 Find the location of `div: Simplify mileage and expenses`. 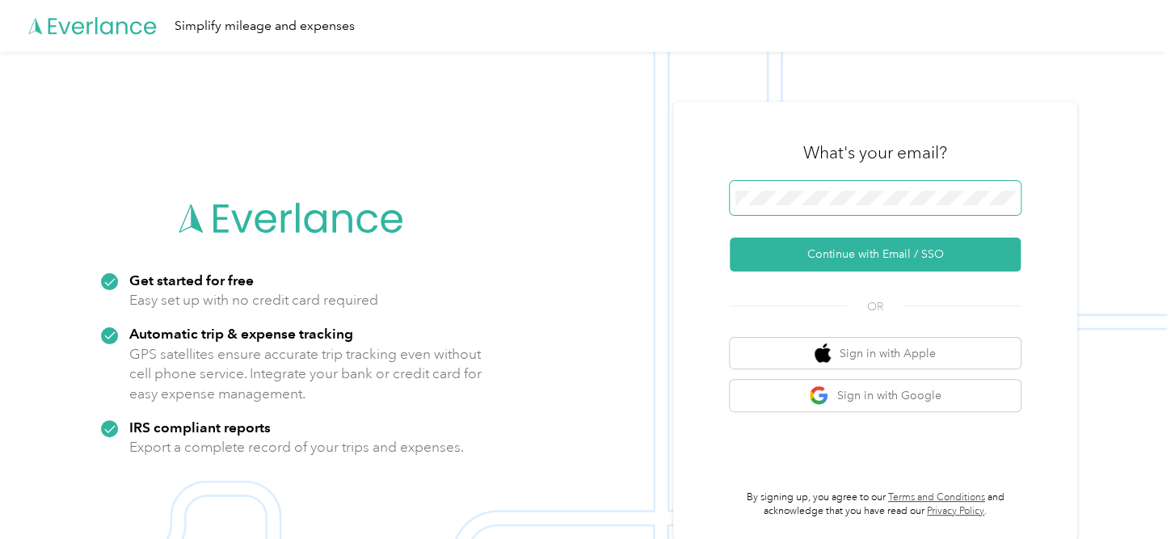

div: Simplify mileage and expenses is located at coordinates (264, 26).